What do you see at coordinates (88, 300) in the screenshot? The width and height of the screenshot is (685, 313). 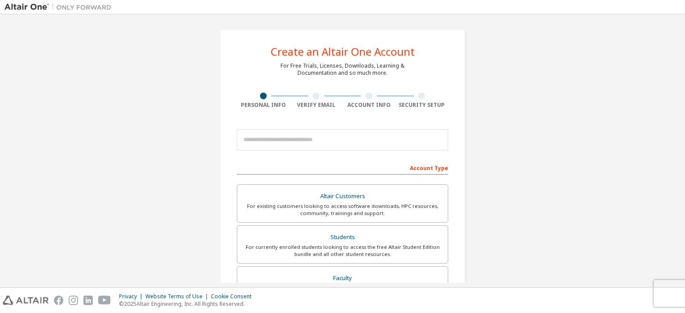 I see `img: linkedin.svg` at bounding box center [88, 300].